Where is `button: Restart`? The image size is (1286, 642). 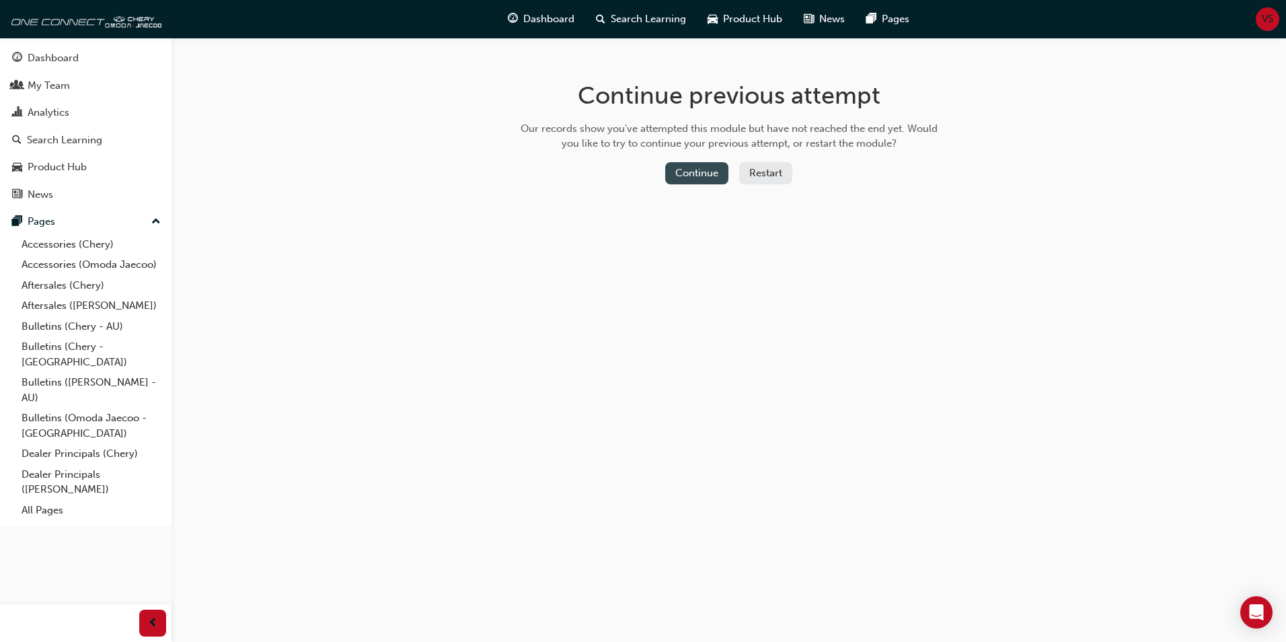 button: Restart is located at coordinates (766, 173).